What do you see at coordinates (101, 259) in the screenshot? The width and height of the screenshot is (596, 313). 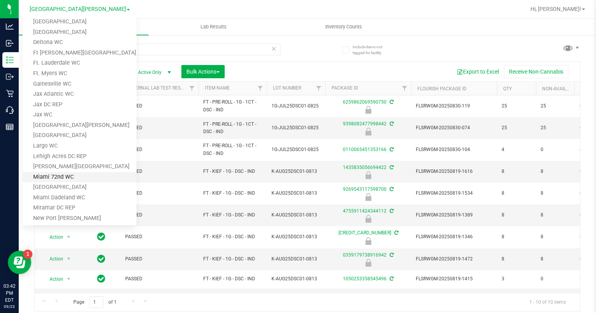 I see `span: In Sync` at bounding box center [101, 259].